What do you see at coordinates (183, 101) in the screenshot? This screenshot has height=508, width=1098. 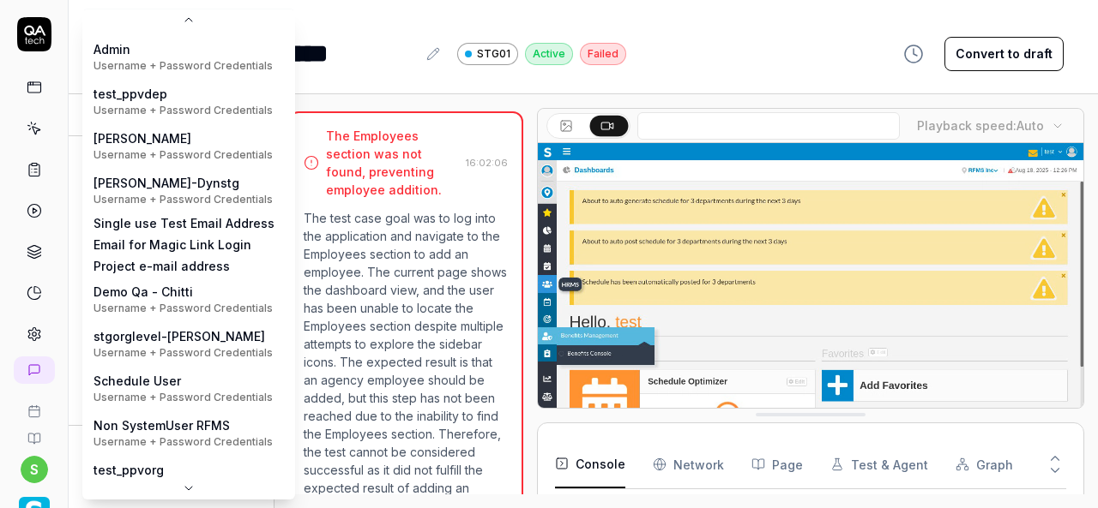 I see `div: test_ppvdep` at bounding box center [183, 101].